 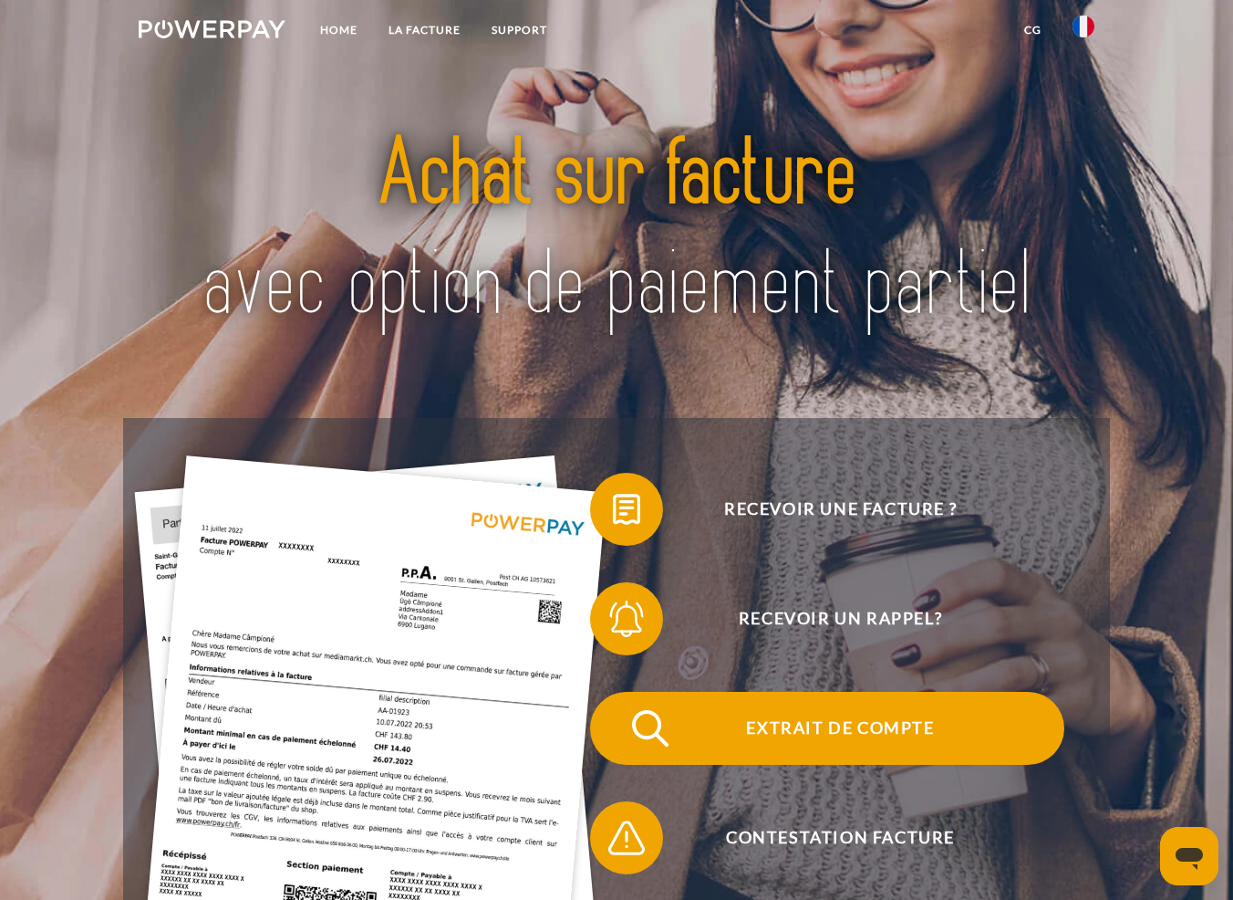 I want to click on a: LA FACTURE, so click(x=424, y=30).